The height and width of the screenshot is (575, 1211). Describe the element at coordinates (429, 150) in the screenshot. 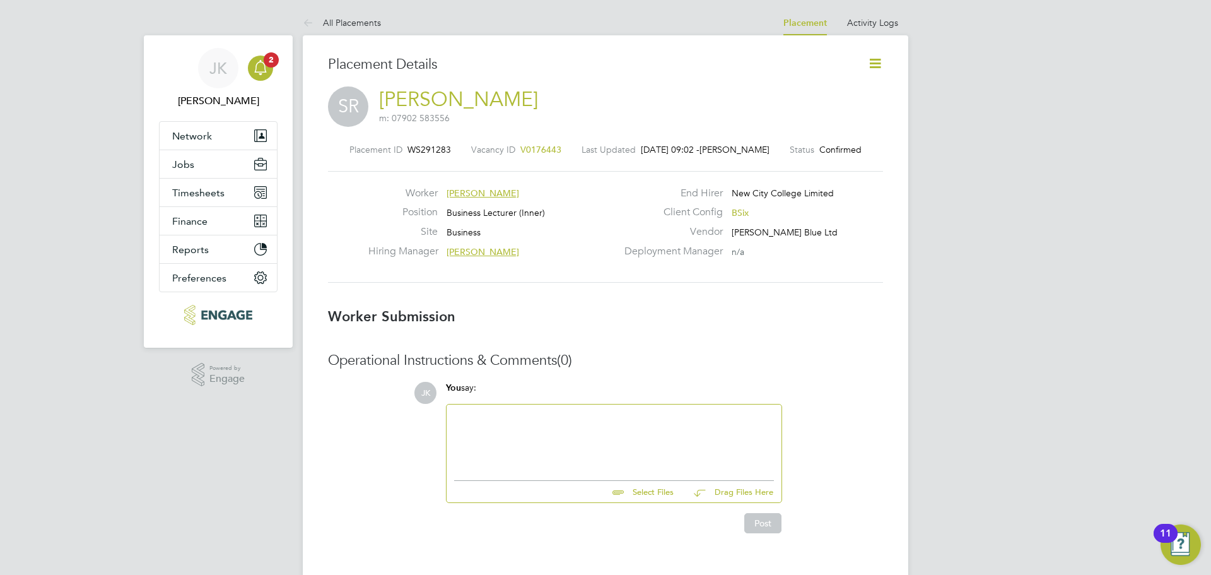

I see `span: WS291283` at that location.